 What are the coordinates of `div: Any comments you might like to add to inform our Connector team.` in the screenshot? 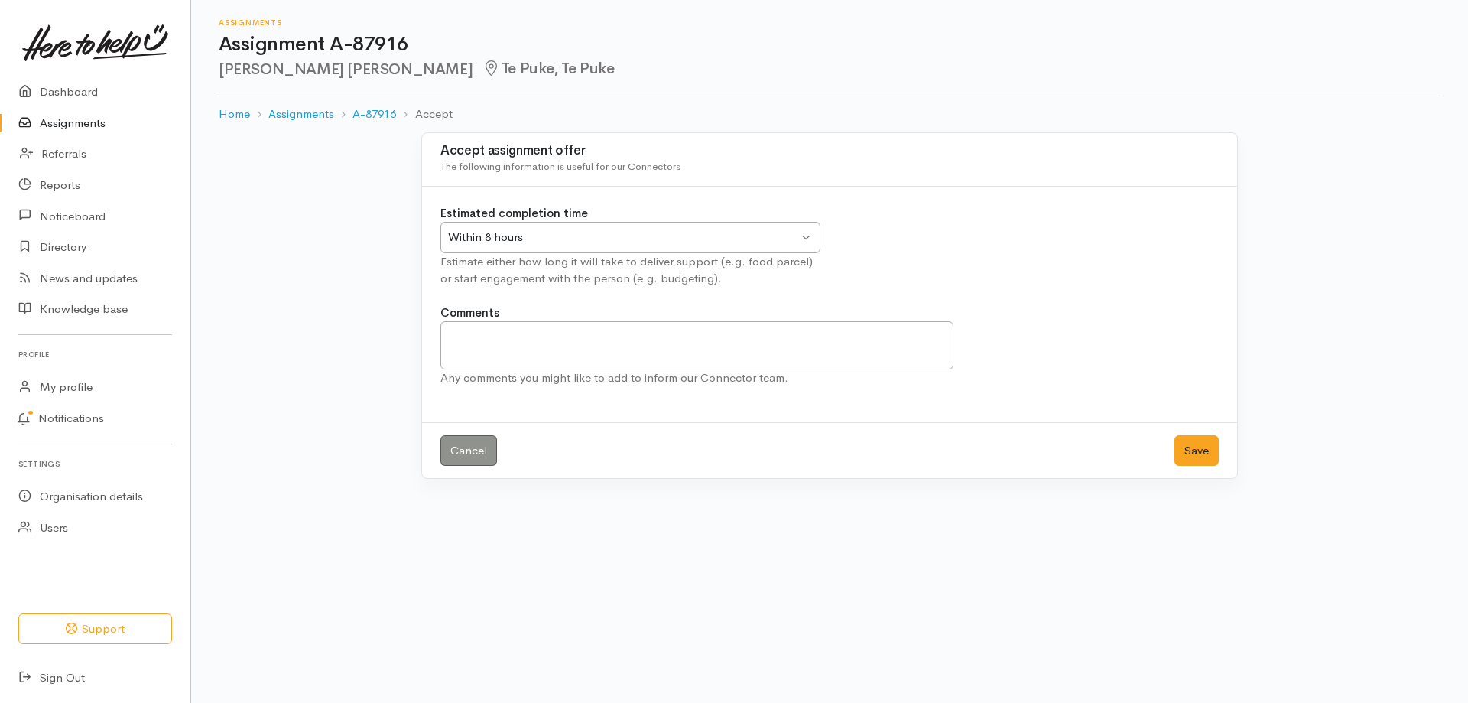 It's located at (697, 378).